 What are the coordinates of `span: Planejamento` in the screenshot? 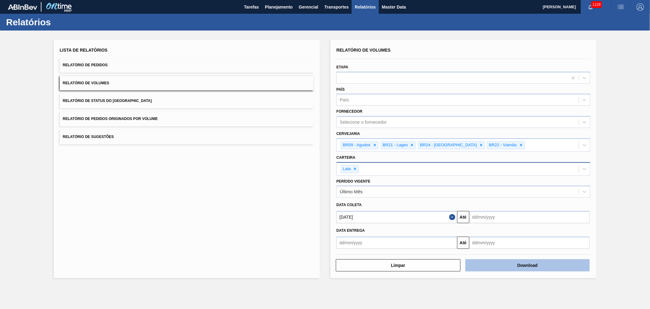 It's located at (279, 7).